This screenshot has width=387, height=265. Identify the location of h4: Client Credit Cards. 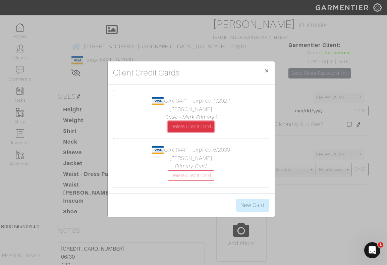
(146, 73).